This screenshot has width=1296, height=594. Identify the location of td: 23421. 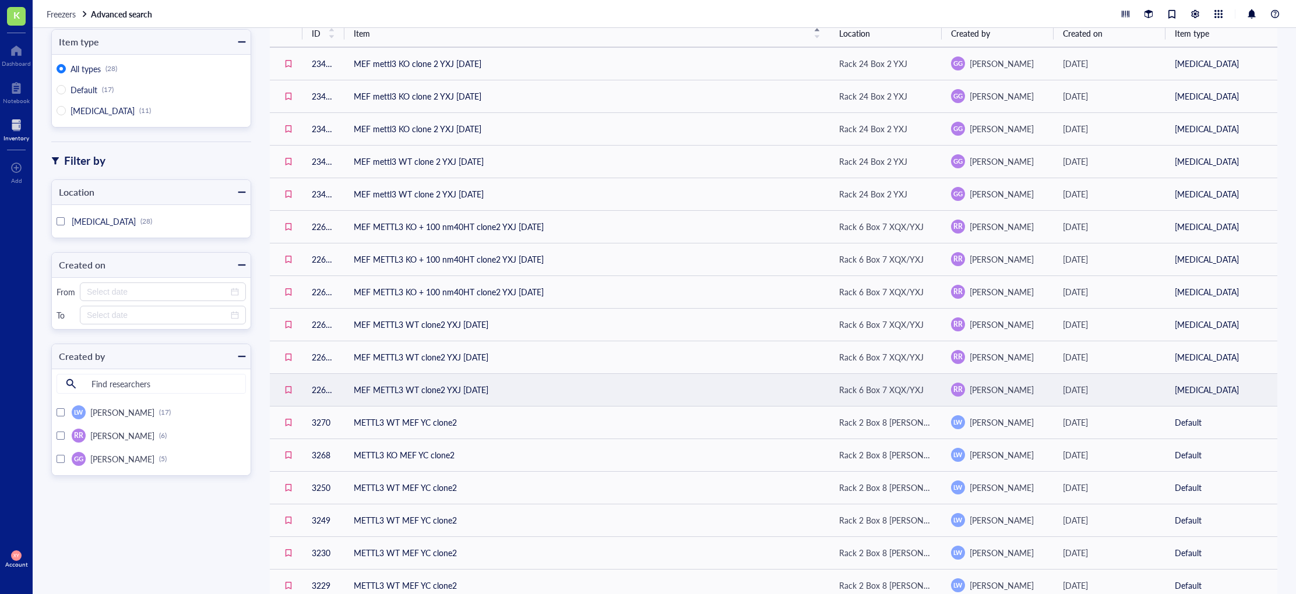
(323, 96).